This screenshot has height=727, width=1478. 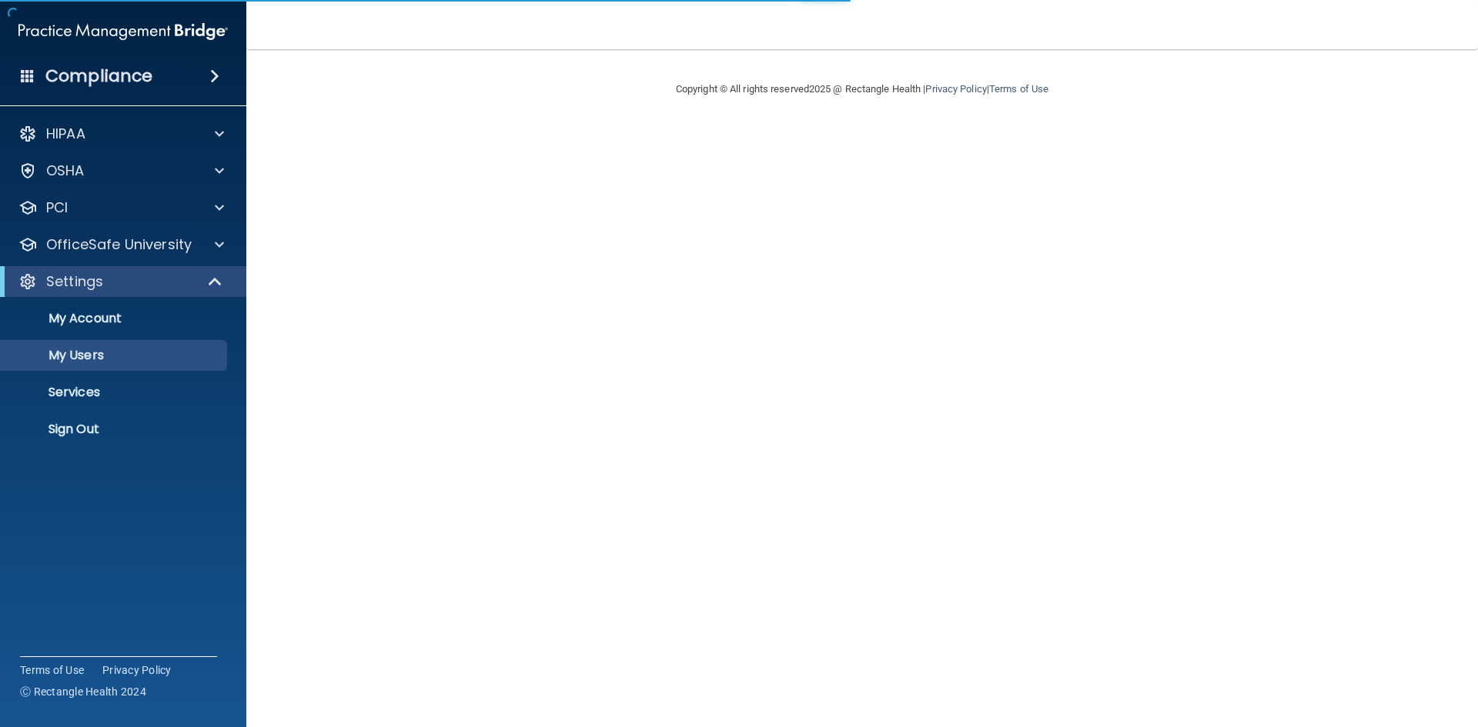 I want to click on a: Settings, so click(x=121, y=282).